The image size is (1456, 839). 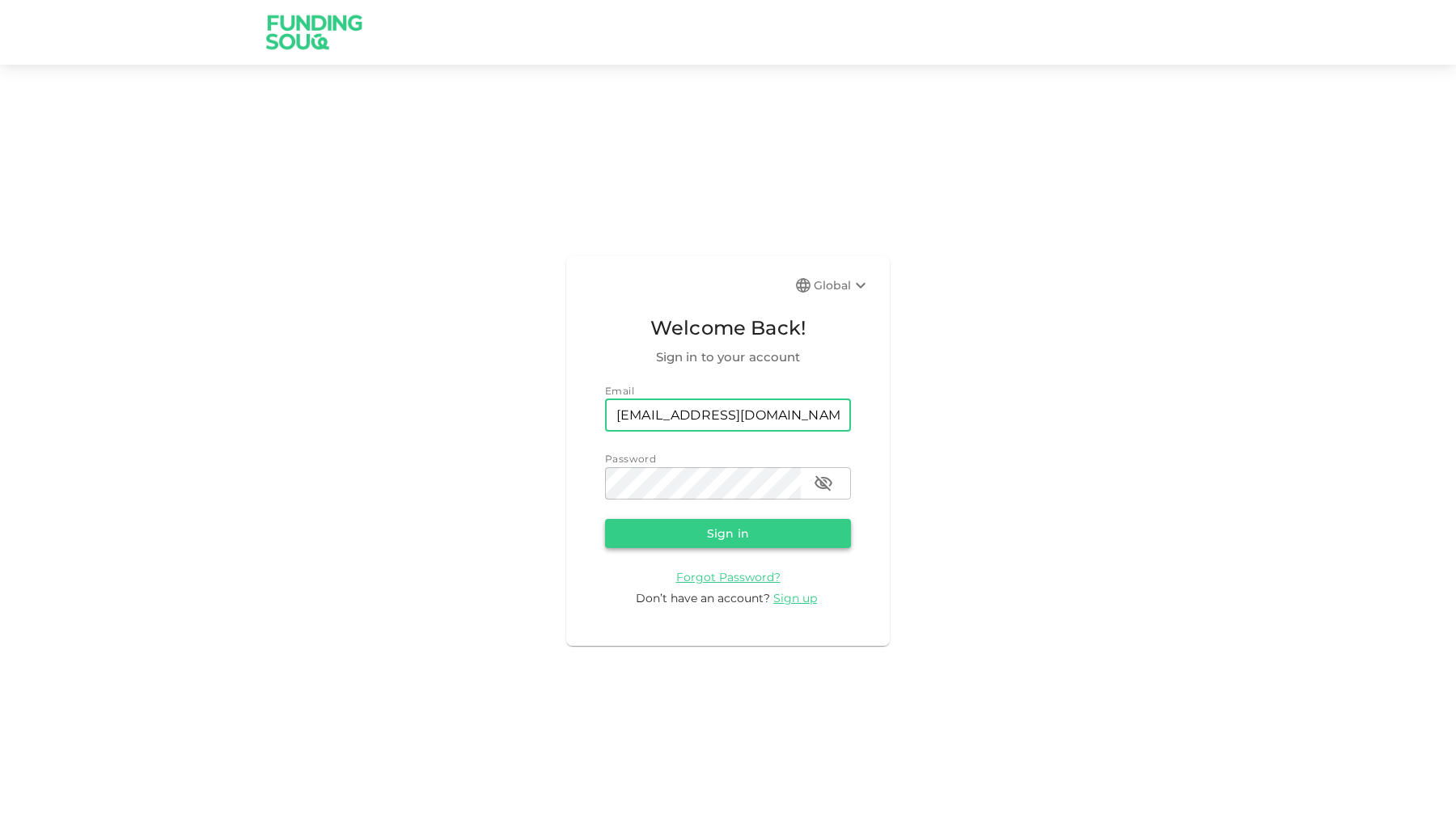 What do you see at coordinates (728, 578) in the screenshot?
I see `span: Forgot Password?` at bounding box center [728, 578].